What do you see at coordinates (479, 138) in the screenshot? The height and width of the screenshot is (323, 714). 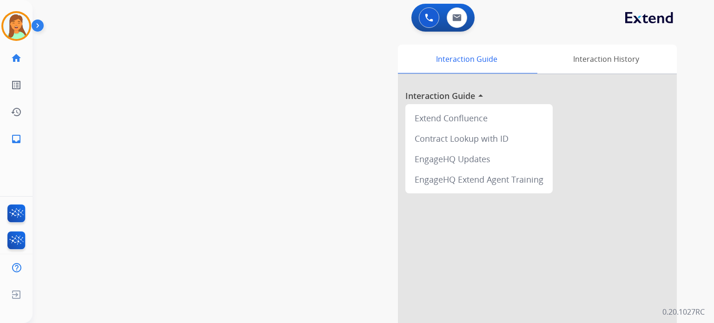 I see `div: Contract Lookup with ID` at bounding box center [479, 138].